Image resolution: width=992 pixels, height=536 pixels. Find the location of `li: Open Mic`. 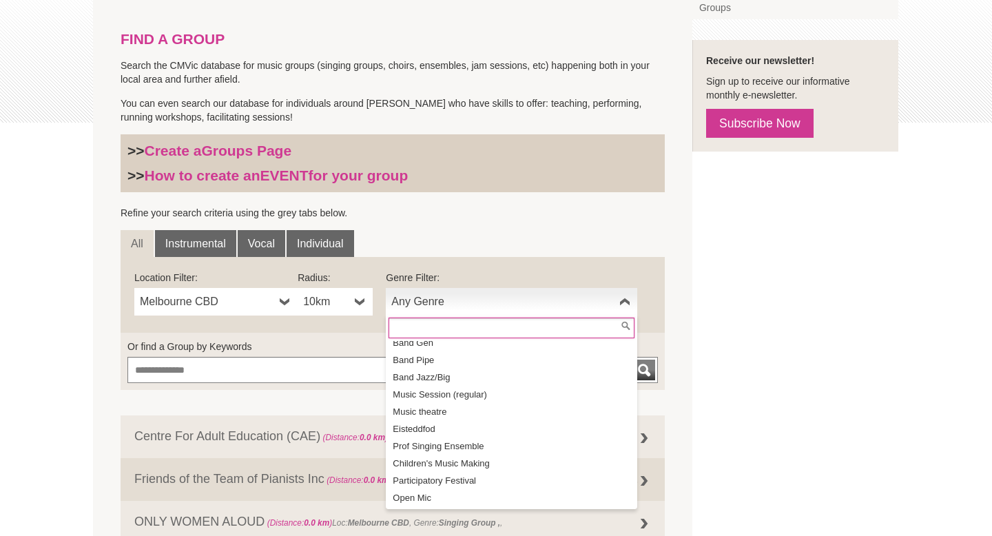

li: Open Mic is located at coordinates (512, 497).